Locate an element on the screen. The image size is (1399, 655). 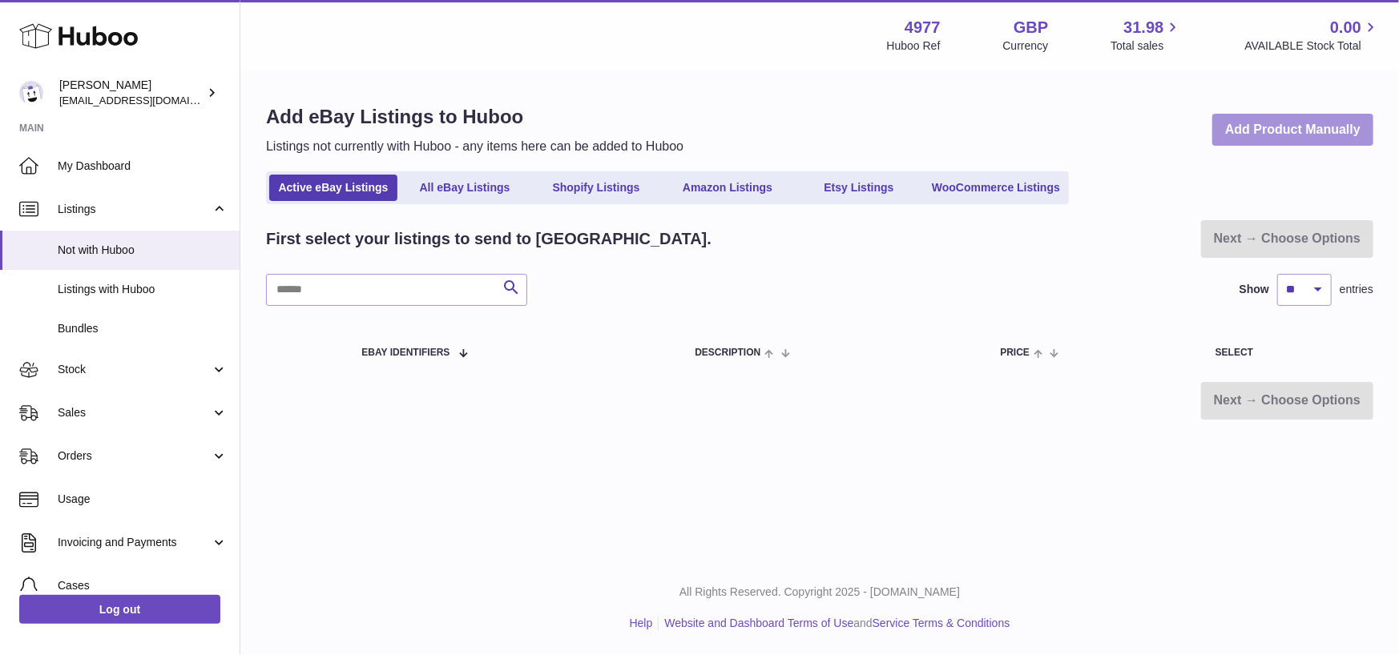
span: 31.98 is located at coordinates (1143, 27).